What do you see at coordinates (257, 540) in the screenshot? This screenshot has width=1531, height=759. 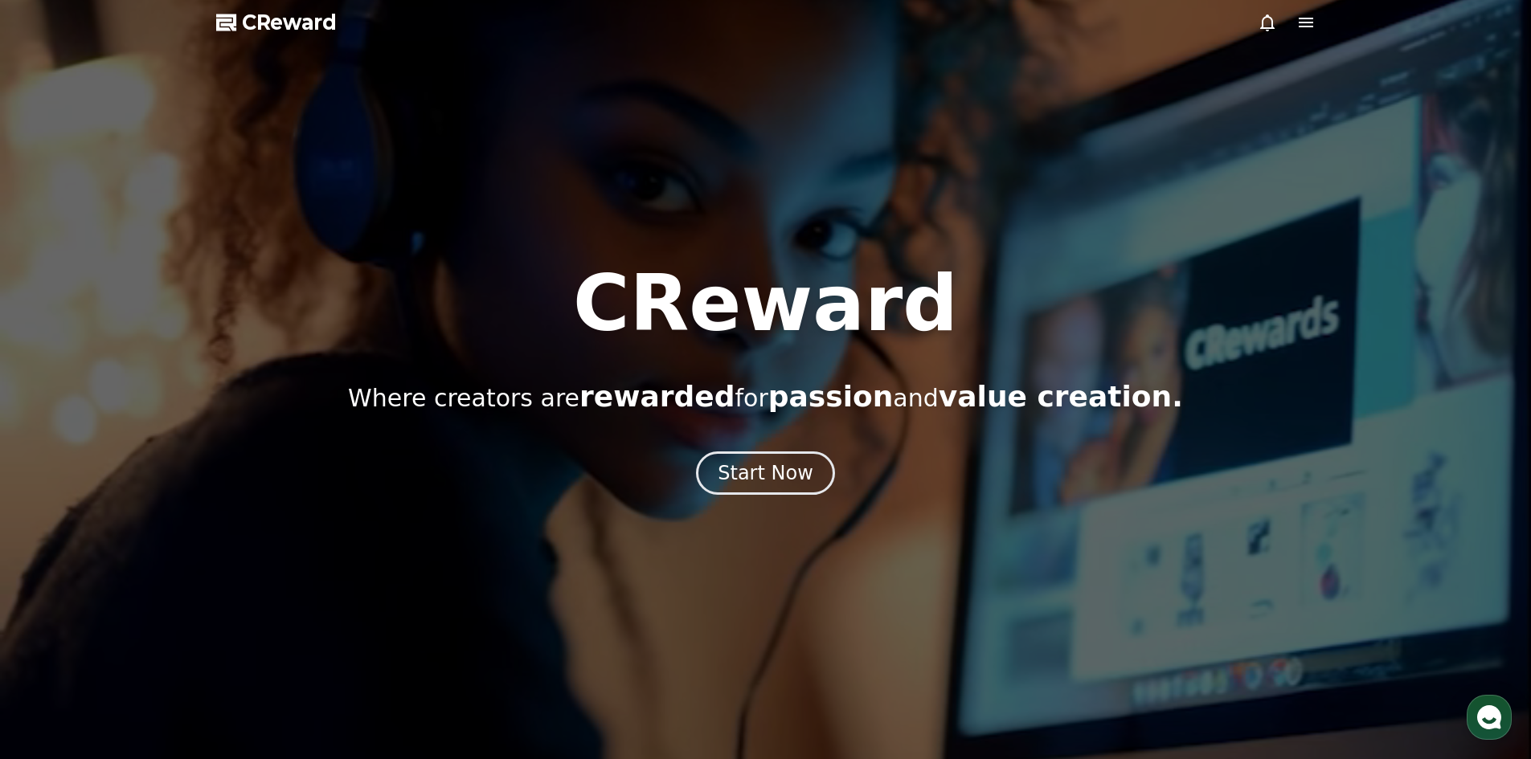 I see `span: Settings` at bounding box center [257, 540].